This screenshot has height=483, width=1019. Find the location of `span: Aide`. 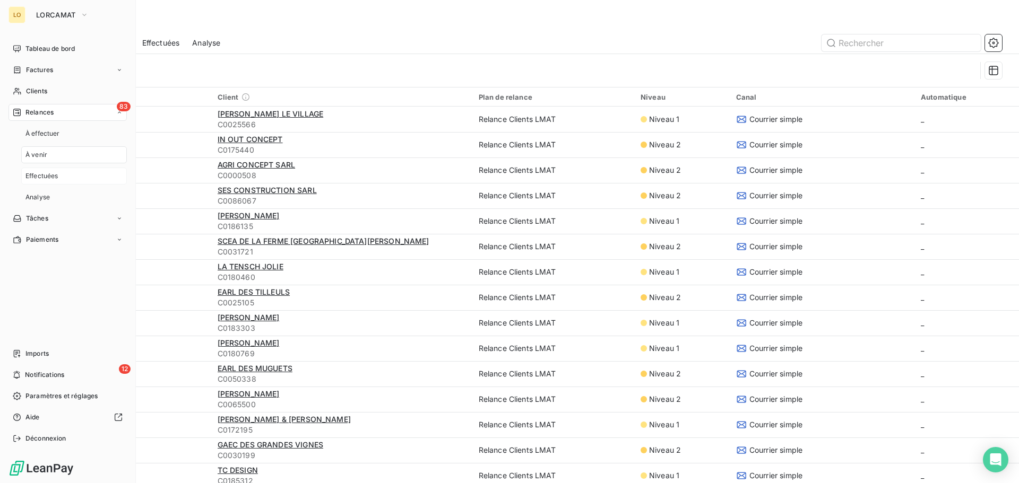

span: Aide is located at coordinates (32, 418).